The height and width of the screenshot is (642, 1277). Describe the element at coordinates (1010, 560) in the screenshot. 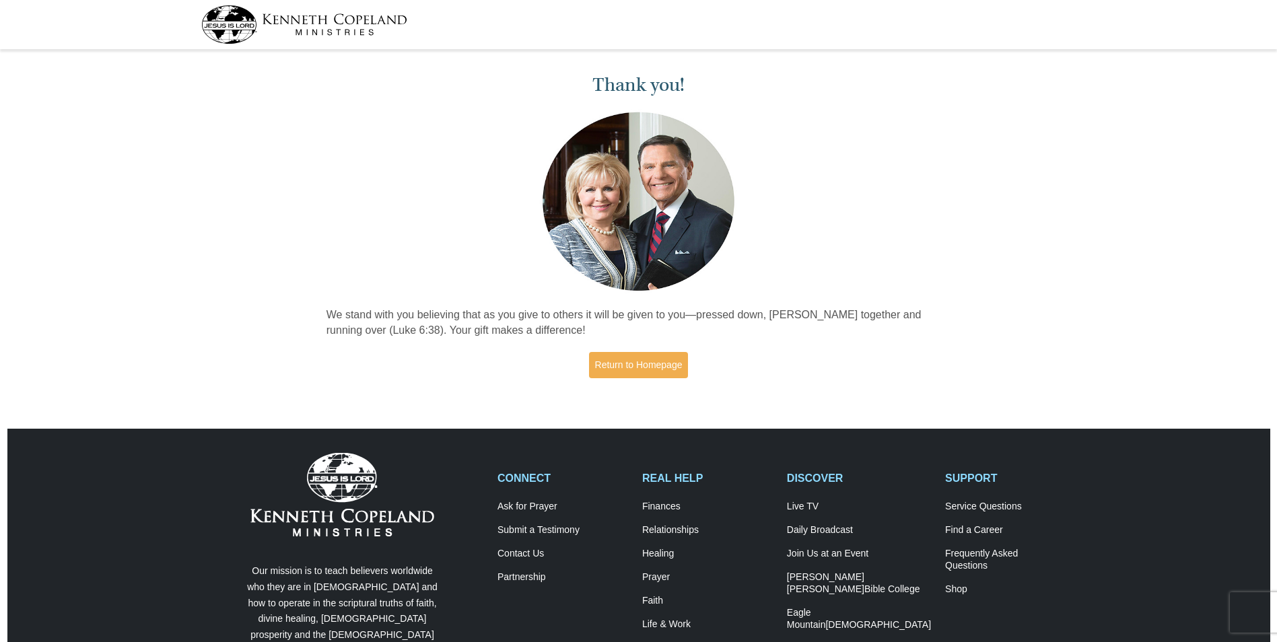

I see `a: Frequently AskedQuestions` at that location.